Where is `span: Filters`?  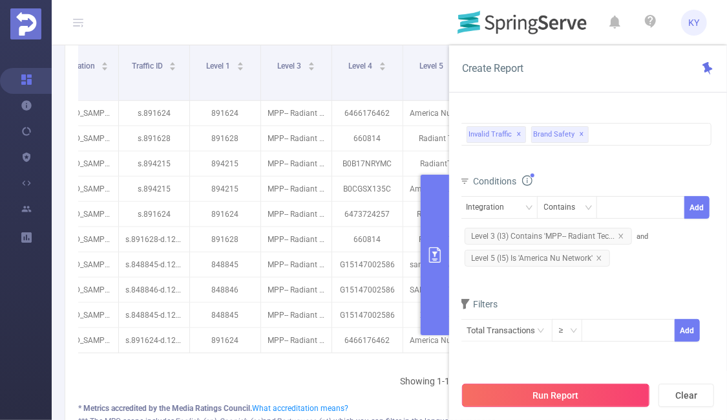 span: Filters is located at coordinates (479, 304).